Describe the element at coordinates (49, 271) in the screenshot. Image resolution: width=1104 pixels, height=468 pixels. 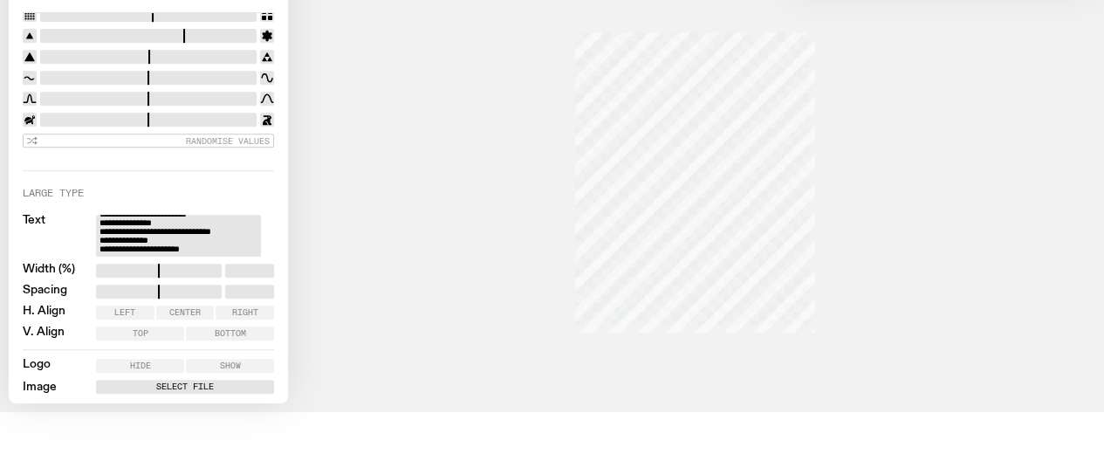
I see `label: Width (%)` at that location.